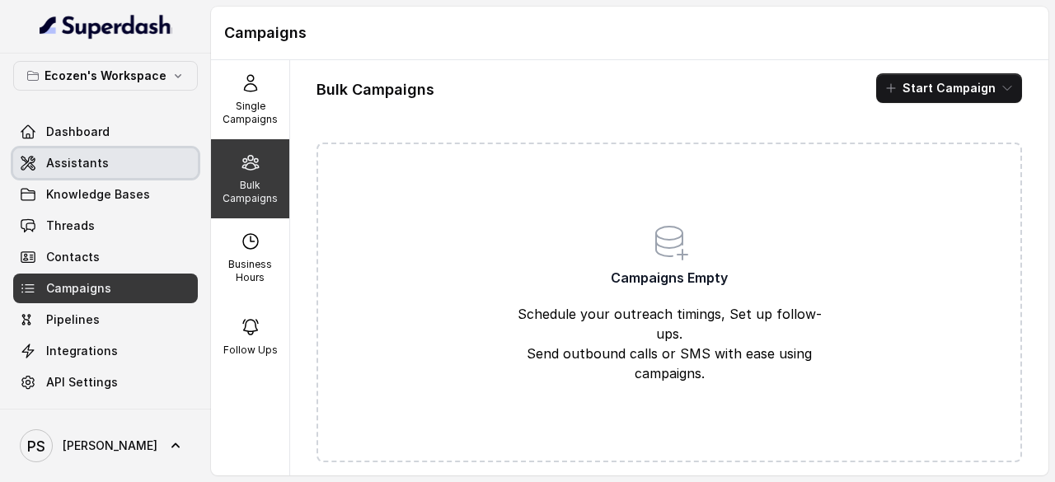 The width and height of the screenshot is (1055, 482). What do you see at coordinates (106, 26) in the screenshot?
I see `img: light.svg` at bounding box center [106, 26].